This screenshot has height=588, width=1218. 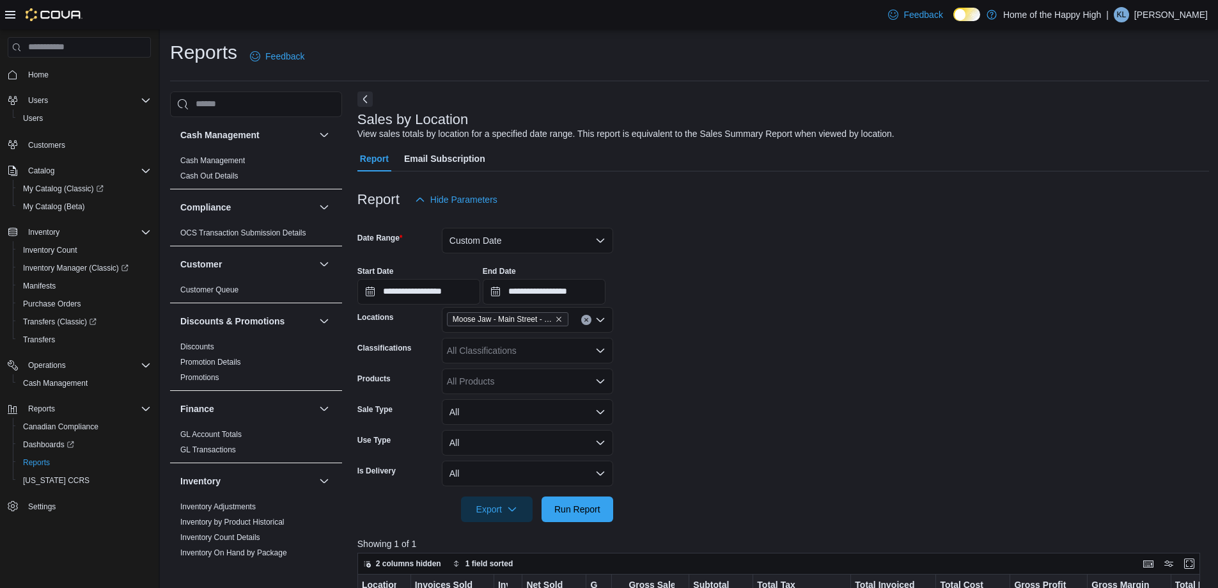 What do you see at coordinates (1149, 563) in the screenshot?
I see `button: Keyboard shortcuts` at bounding box center [1149, 563].